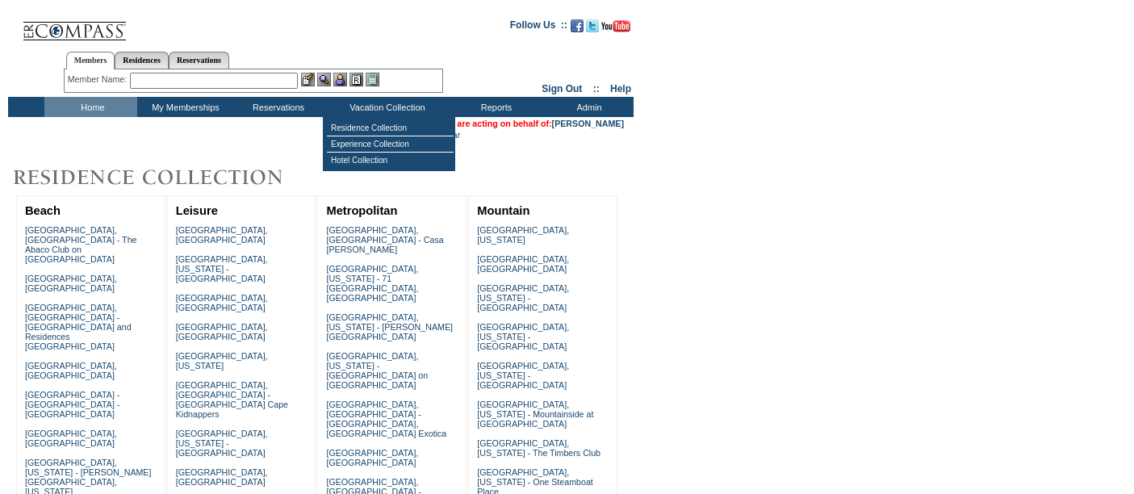 This screenshot has width=1134, height=494. What do you see at coordinates (324, 79) in the screenshot?
I see `img: View` at bounding box center [324, 79].